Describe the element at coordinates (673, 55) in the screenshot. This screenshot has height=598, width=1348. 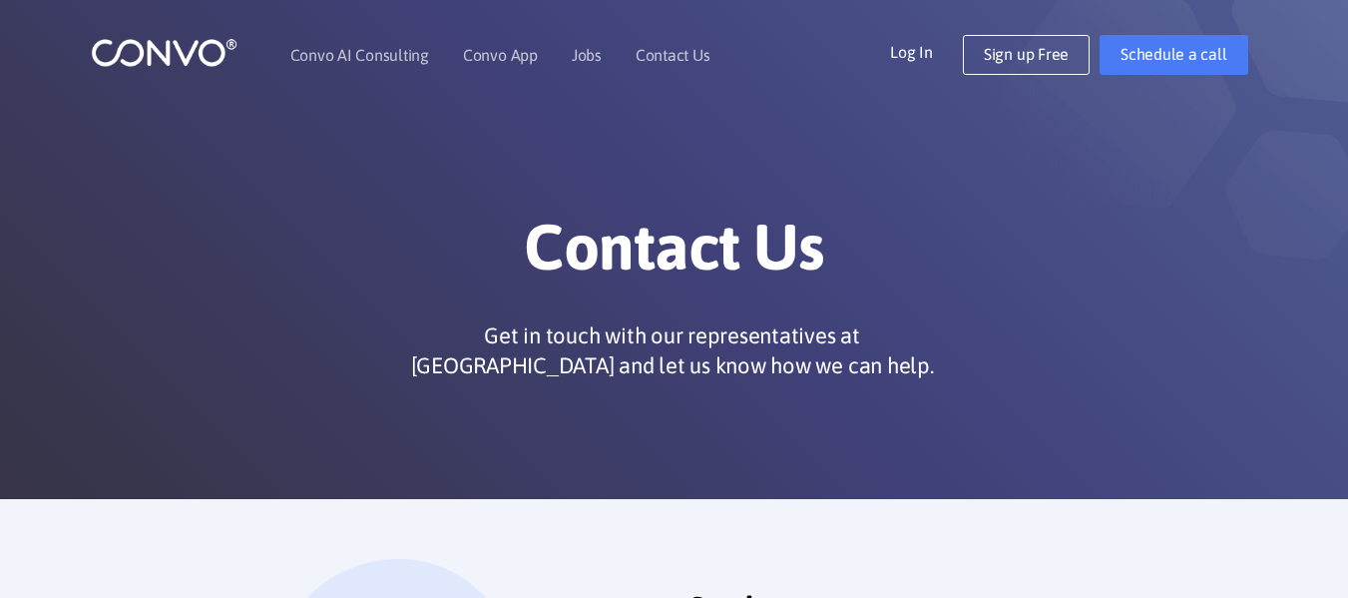
I see `a: Contact Us` at that location.